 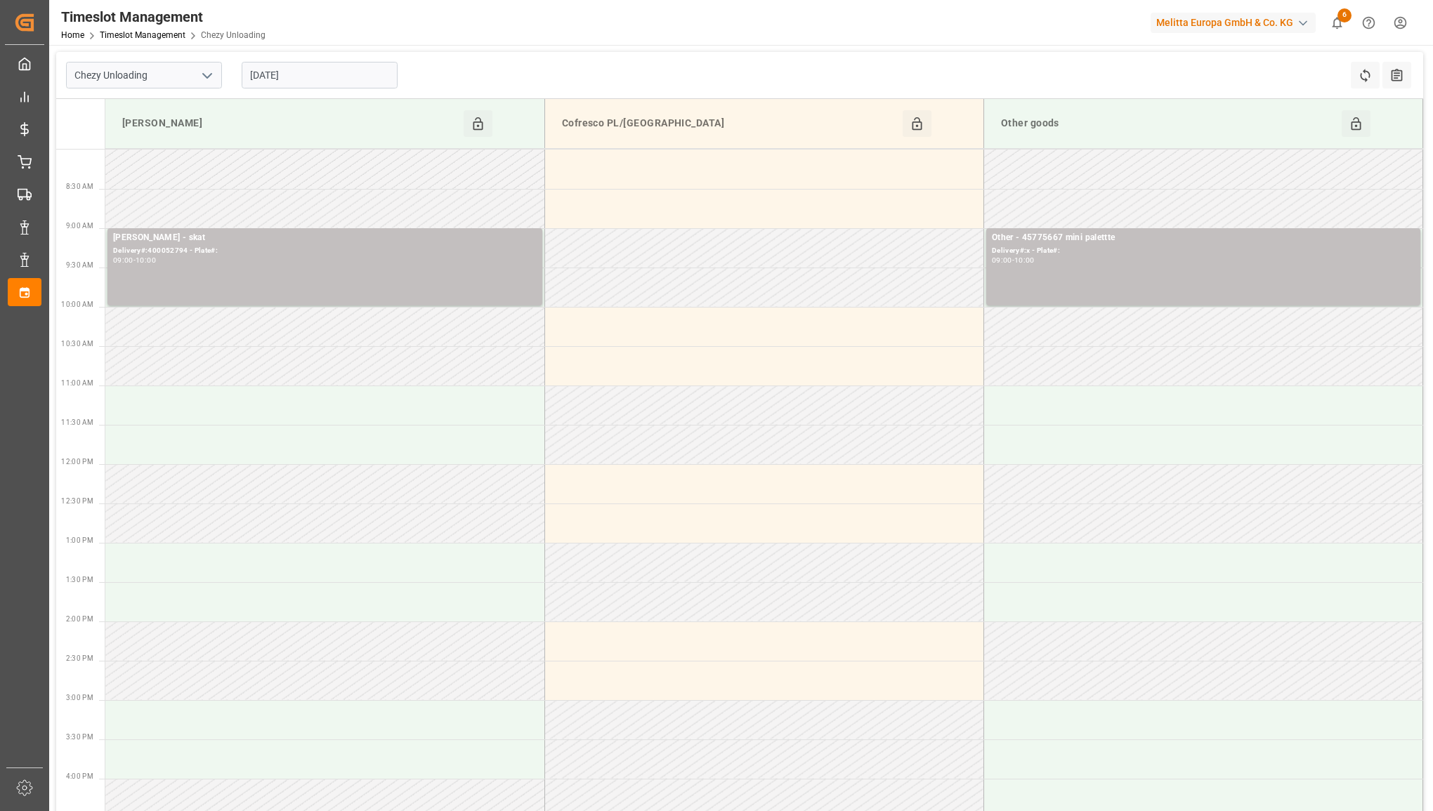 I want to click on div: Melitta Europa GmbH & Co. KG, so click(x=1233, y=22).